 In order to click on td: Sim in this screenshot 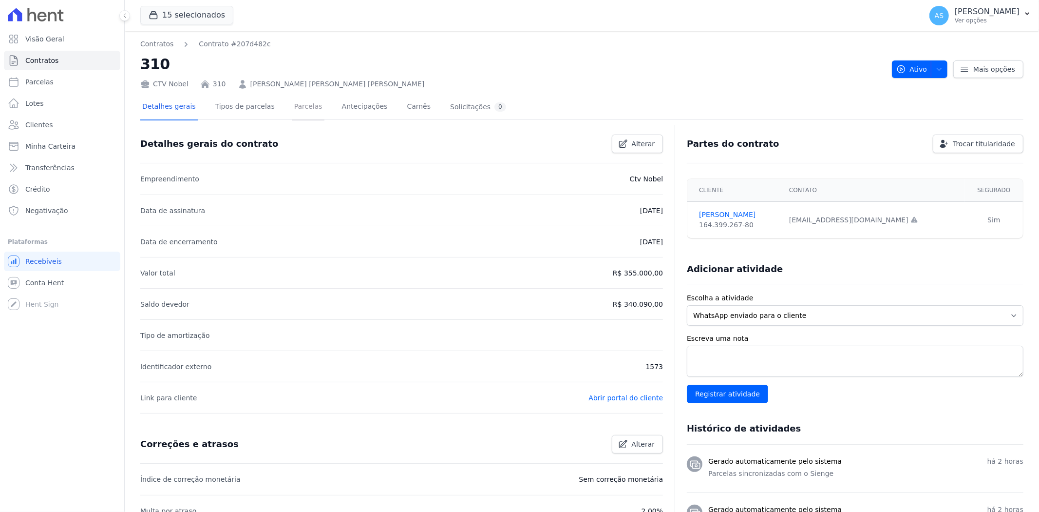, I will do `click(994, 220)`.